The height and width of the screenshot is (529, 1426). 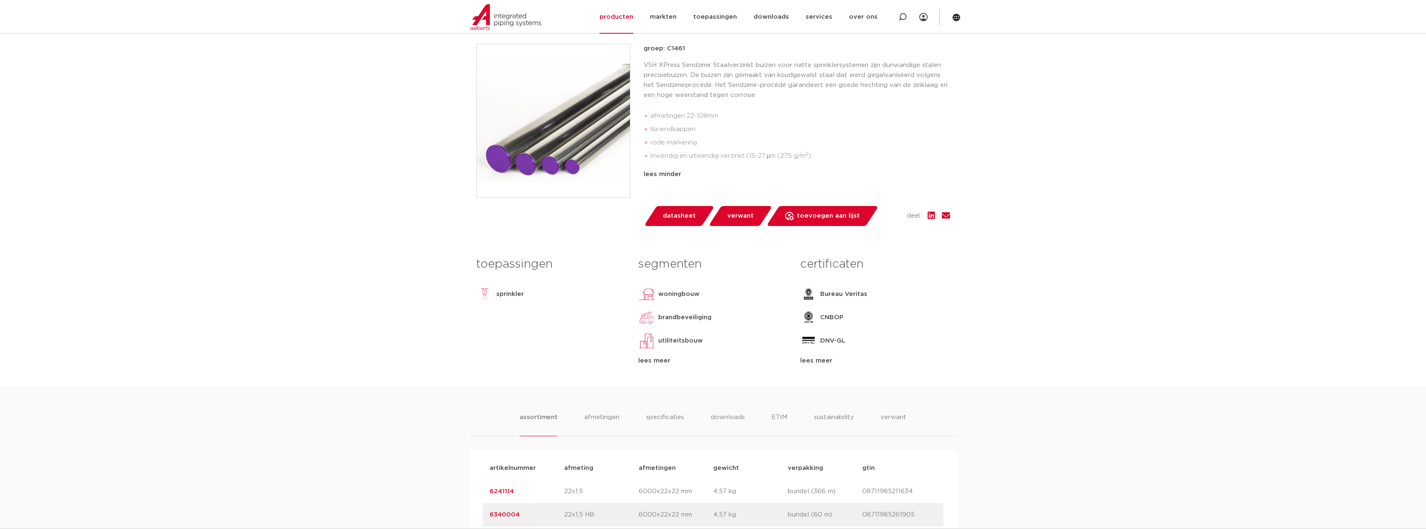 What do you see at coordinates (740, 216) in the screenshot?
I see `a: verwant` at bounding box center [740, 216].